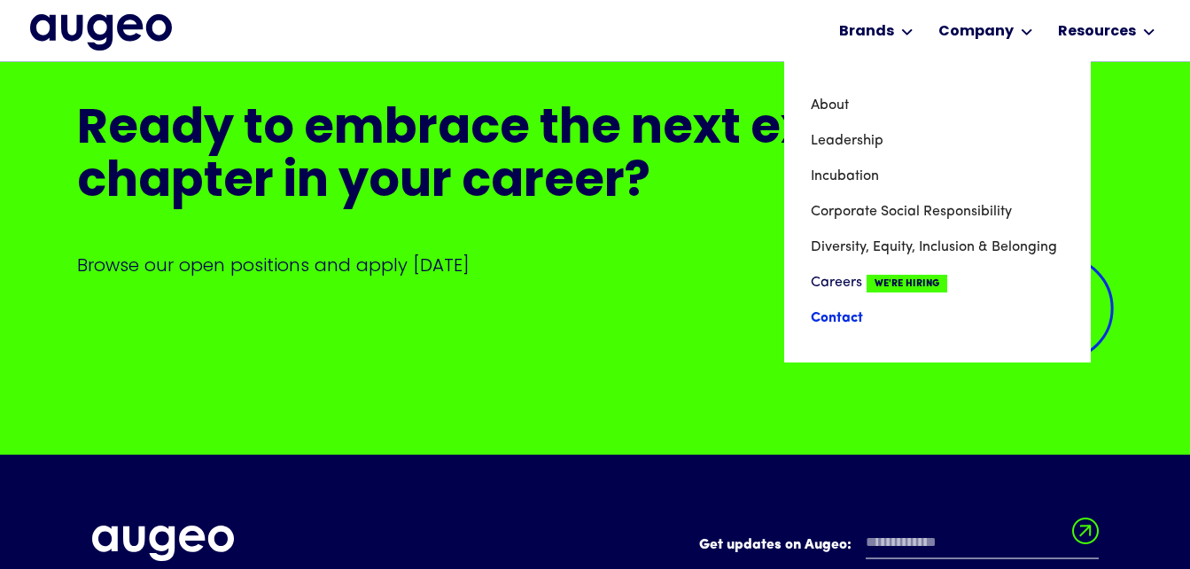  Describe the element at coordinates (976, 32) in the screenshot. I see `div: Company` at that location.